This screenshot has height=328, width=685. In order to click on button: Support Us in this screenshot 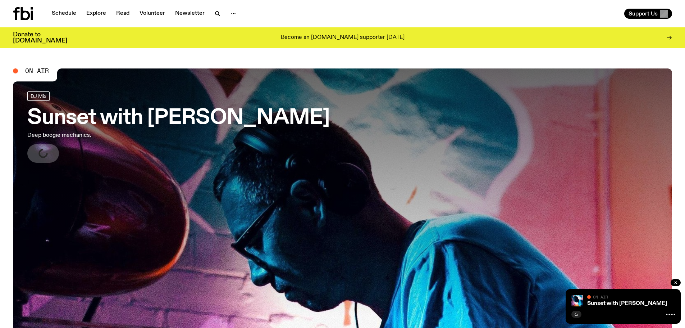, I will do `click(648, 14)`.